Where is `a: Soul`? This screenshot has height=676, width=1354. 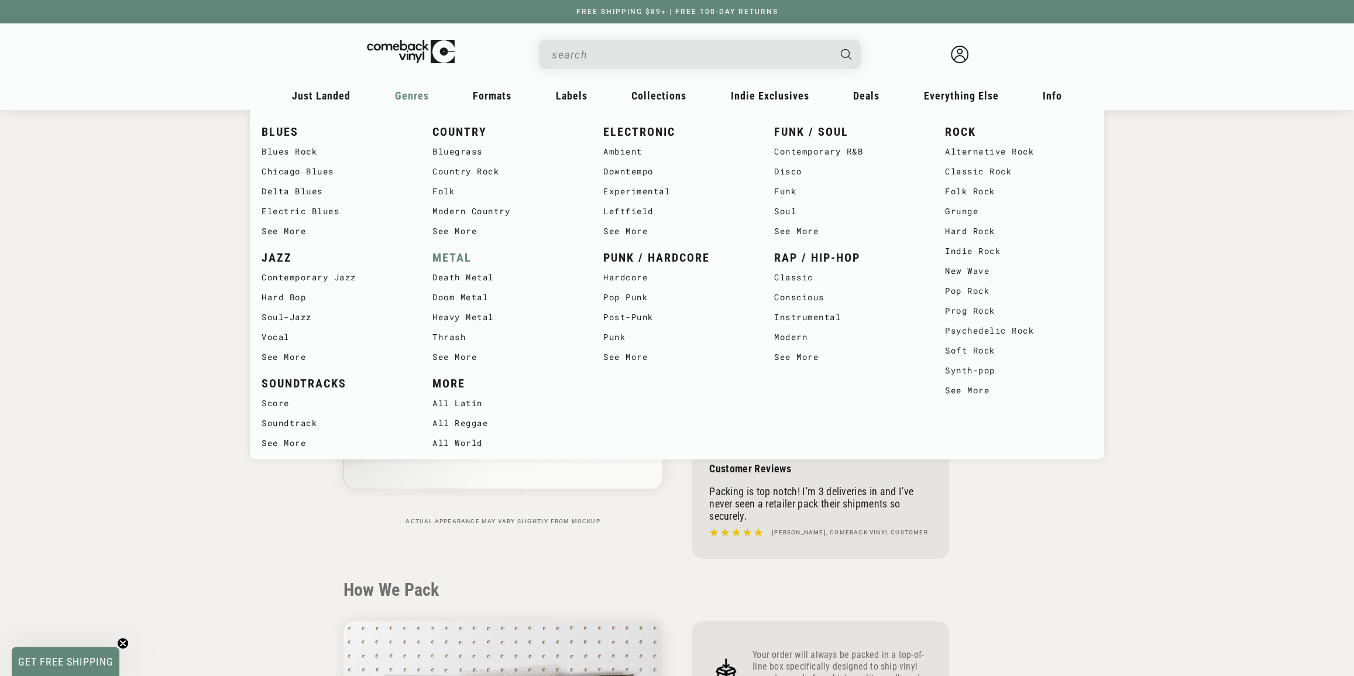
a: Soul is located at coordinates (848, 211).